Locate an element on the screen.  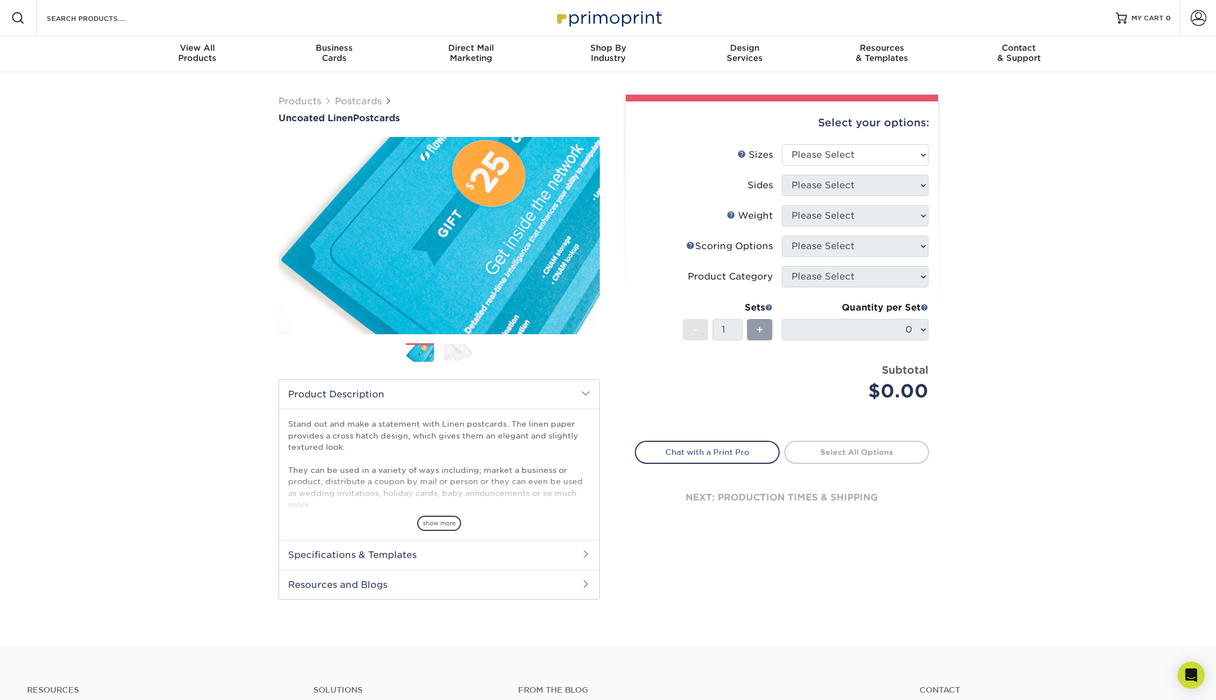
span: Uncoated Linen is located at coordinates (316, 118).